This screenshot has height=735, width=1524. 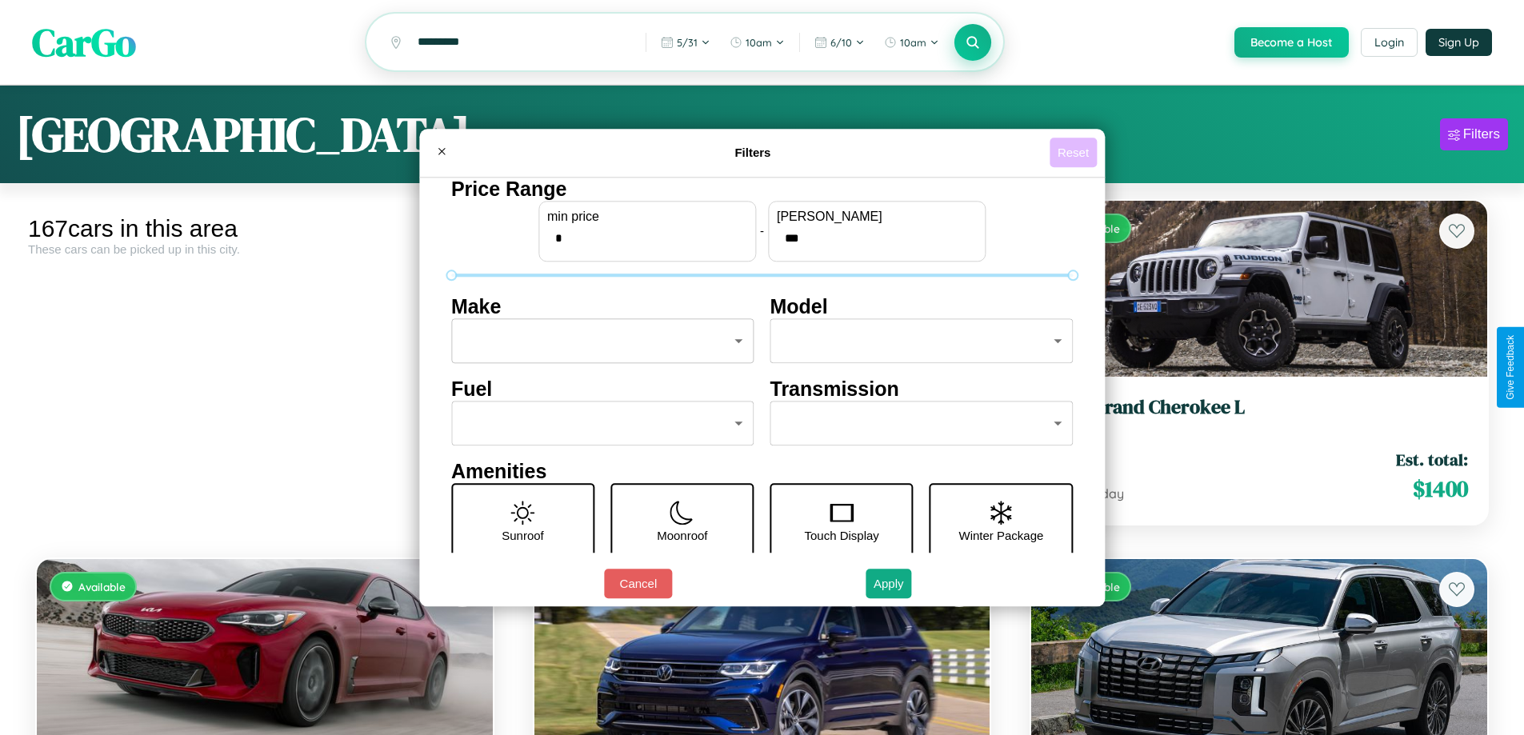 What do you see at coordinates (1260, 407) in the screenshot?
I see `h3: Jeep Grand Cherokee L` at bounding box center [1260, 407].